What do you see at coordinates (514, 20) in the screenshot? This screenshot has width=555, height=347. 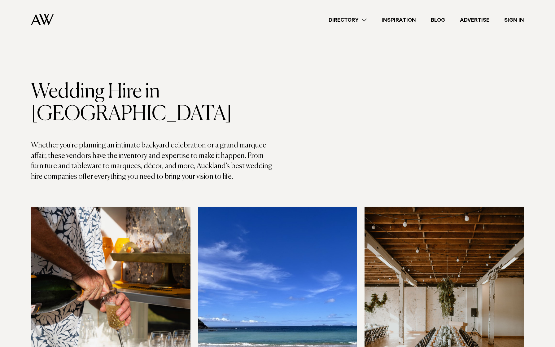 I see `a: Sign In` at bounding box center [514, 20].